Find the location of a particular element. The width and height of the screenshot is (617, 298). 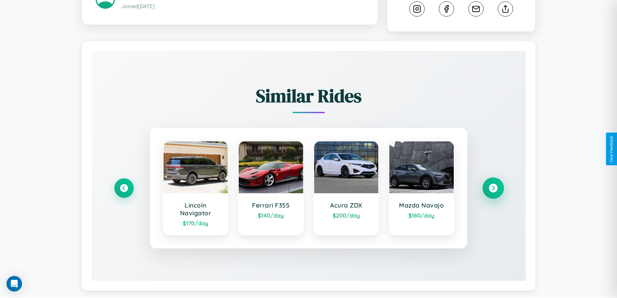

h3: Lincoln Navigator is located at coordinates (196, 209).